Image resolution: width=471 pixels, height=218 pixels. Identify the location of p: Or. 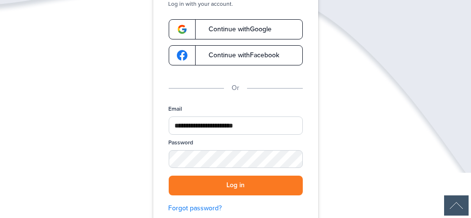
(236, 88).